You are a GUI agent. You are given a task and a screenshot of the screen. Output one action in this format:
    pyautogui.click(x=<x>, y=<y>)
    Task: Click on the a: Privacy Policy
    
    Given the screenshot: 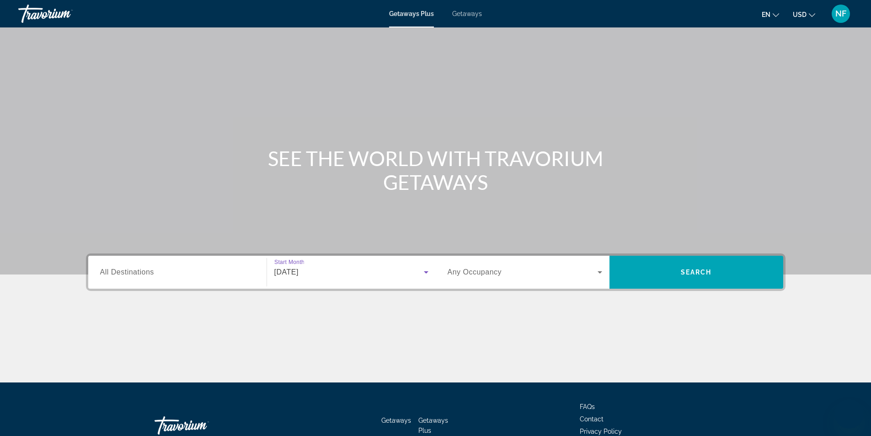 What is the action you would take?
    pyautogui.click(x=601, y=431)
    